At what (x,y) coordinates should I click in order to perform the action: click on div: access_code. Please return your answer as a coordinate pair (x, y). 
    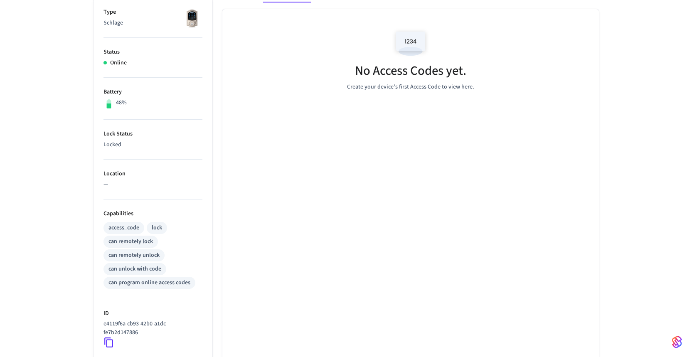
    Looking at the image, I should click on (124, 228).